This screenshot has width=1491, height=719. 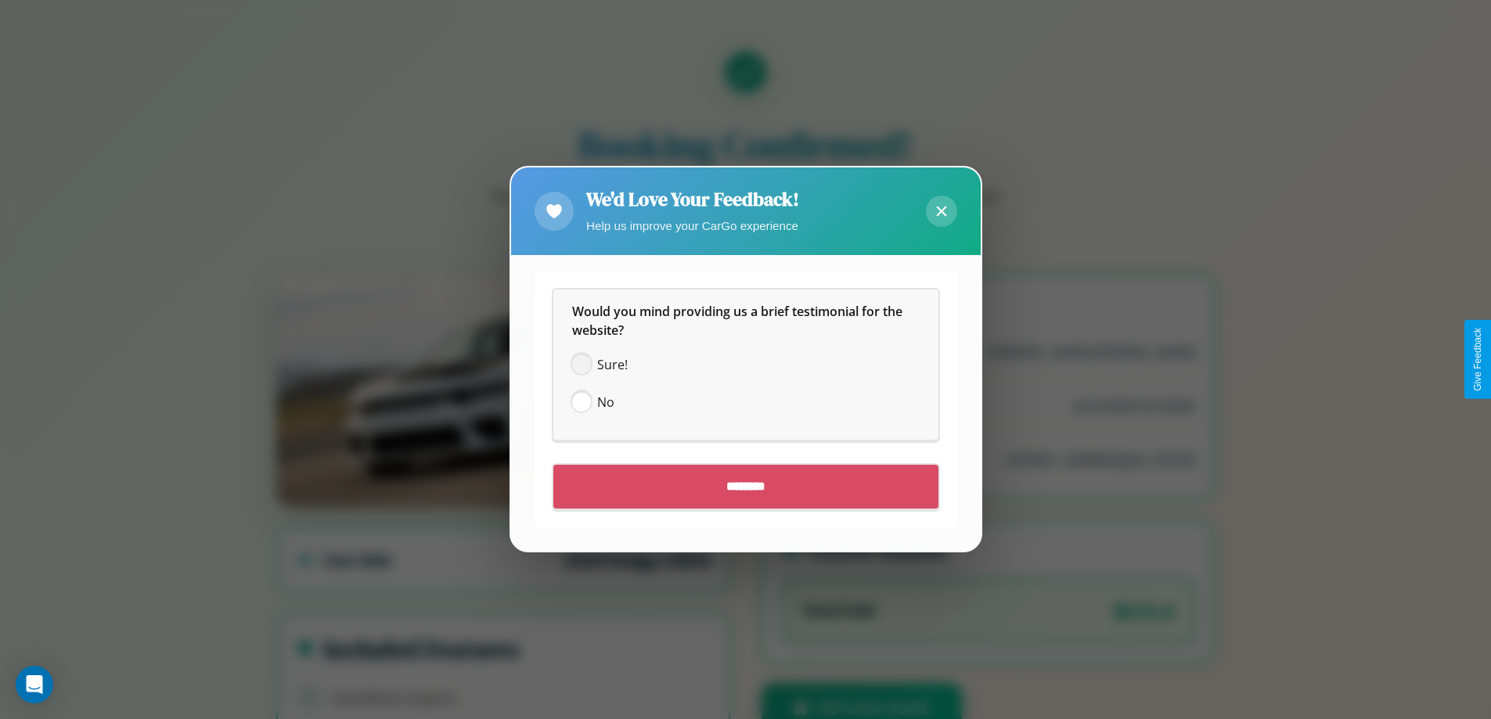 What do you see at coordinates (693, 225) in the screenshot?
I see `p: Help us improve your CarGo experience` at bounding box center [693, 225].